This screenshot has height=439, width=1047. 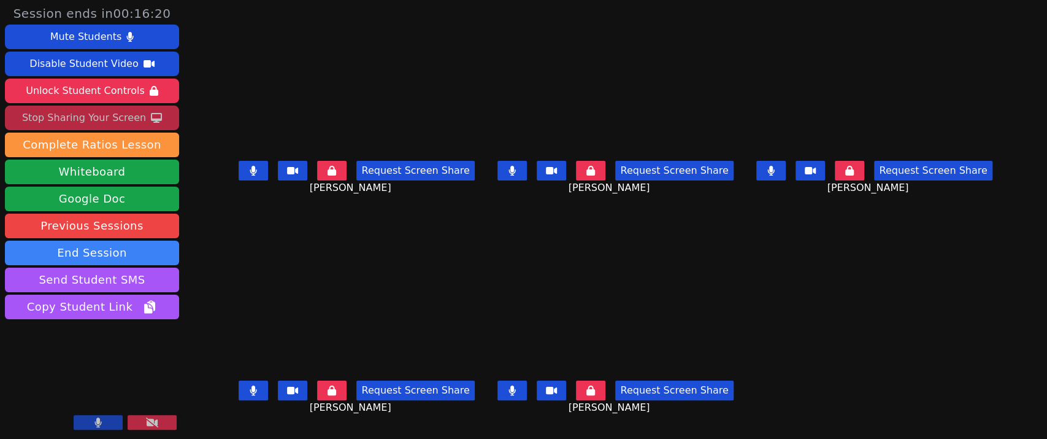 What do you see at coordinates (92, 280) in the screenshot?
I see `button: Send Student SMS` at bounding box center [92, 280].